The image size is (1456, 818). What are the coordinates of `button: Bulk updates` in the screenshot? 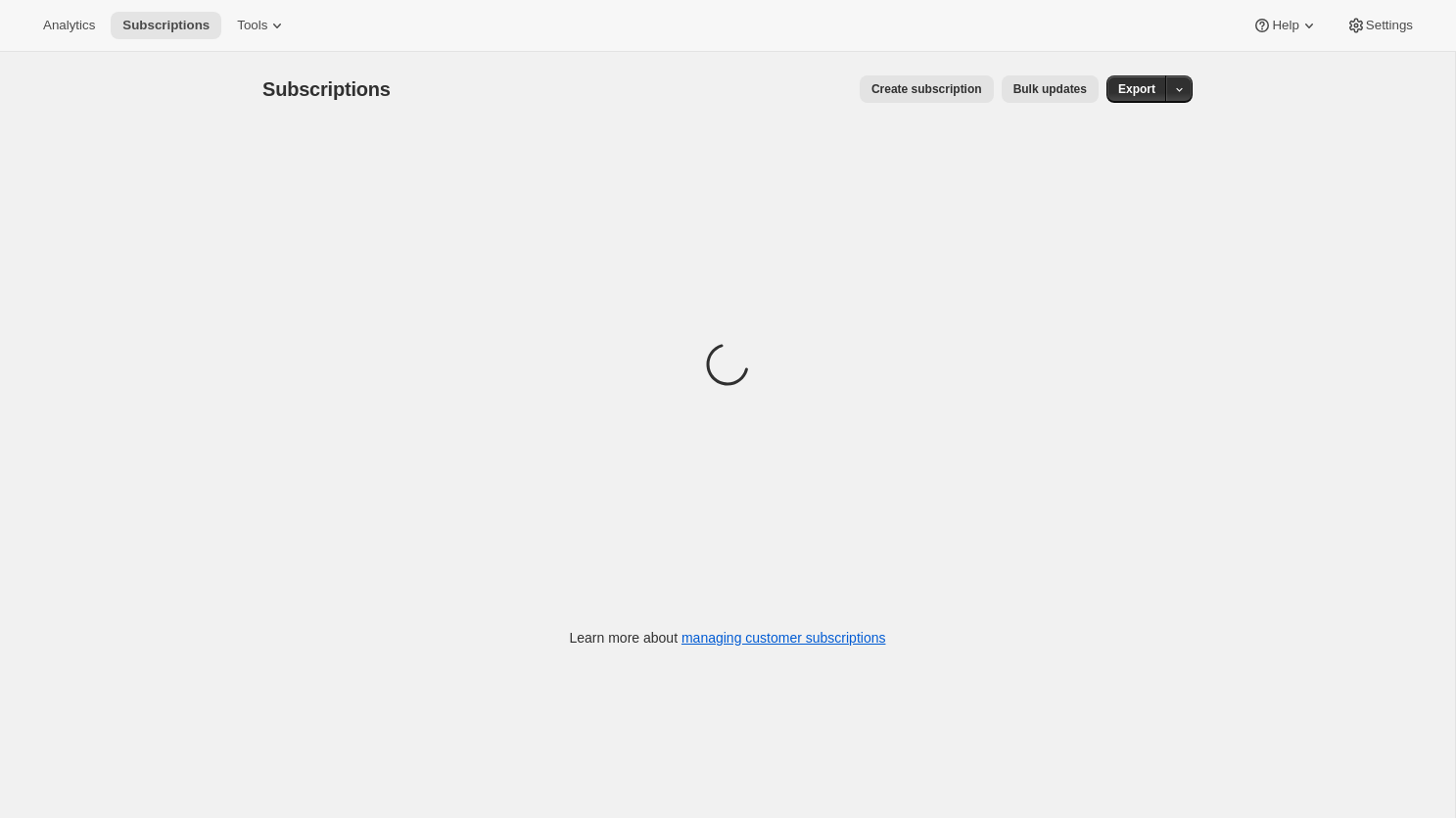 It's located at (1050, 89).